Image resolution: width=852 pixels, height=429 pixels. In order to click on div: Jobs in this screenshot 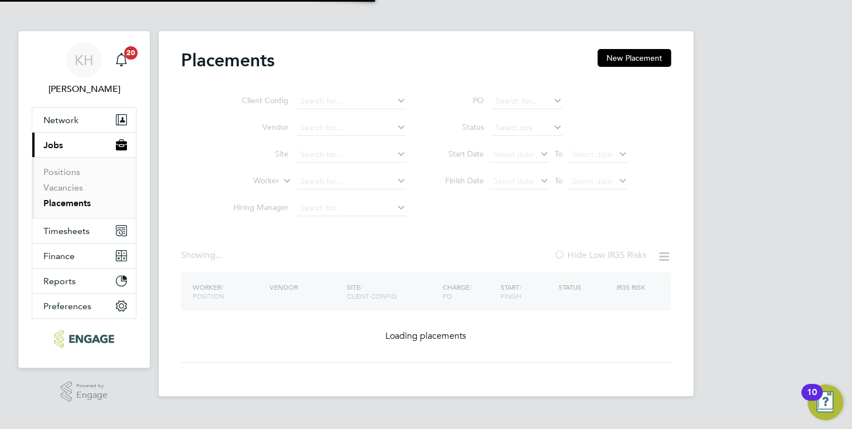, I will do `click(84, 187)`.